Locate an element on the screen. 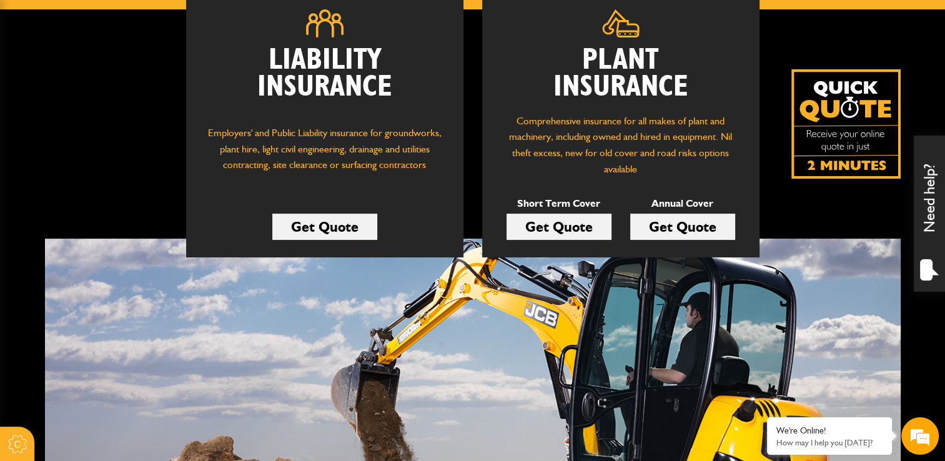  p: Annual Cover is located at coordinates (683, 204).